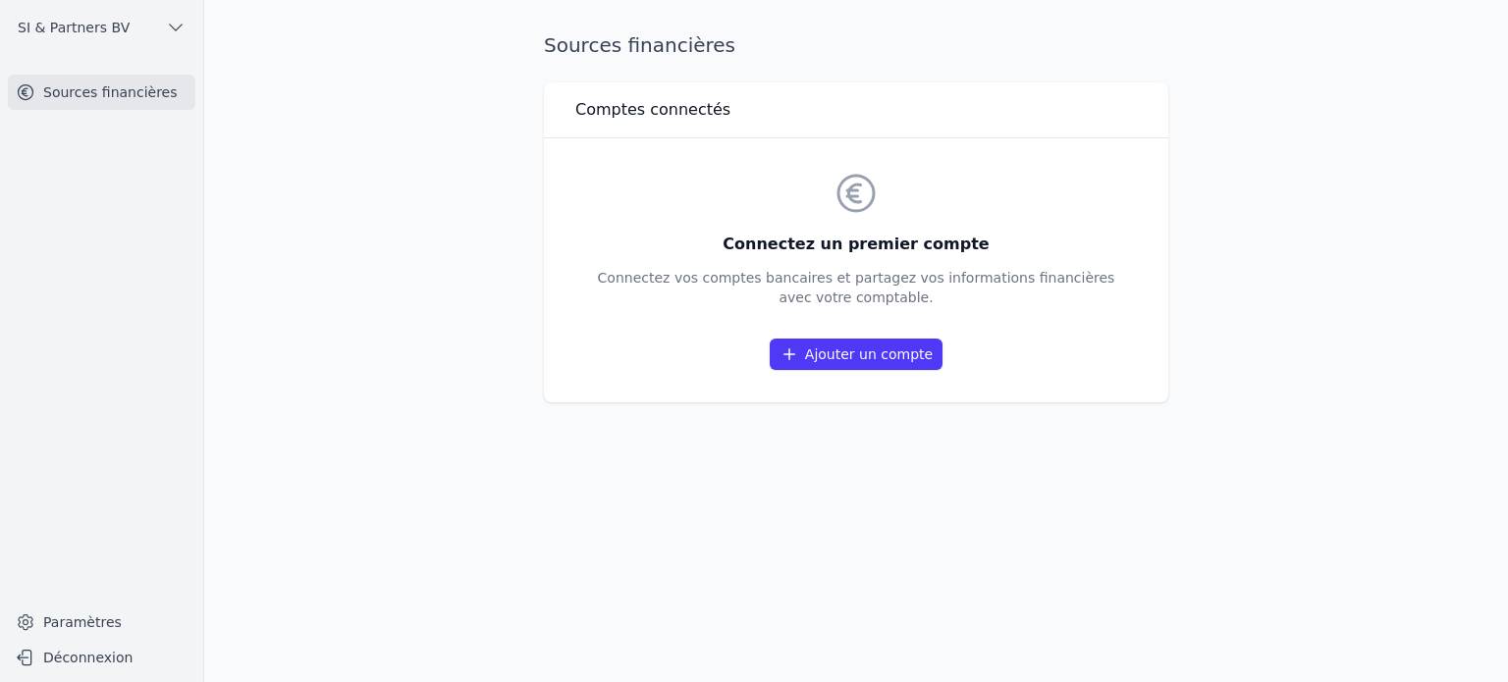 The width and height of the screenshot is (1508, 682). What do you see at coordinates (856, 244) in the screenshot?
I see `h3: Connectez un premier compte` at bounding box center [856, 244].